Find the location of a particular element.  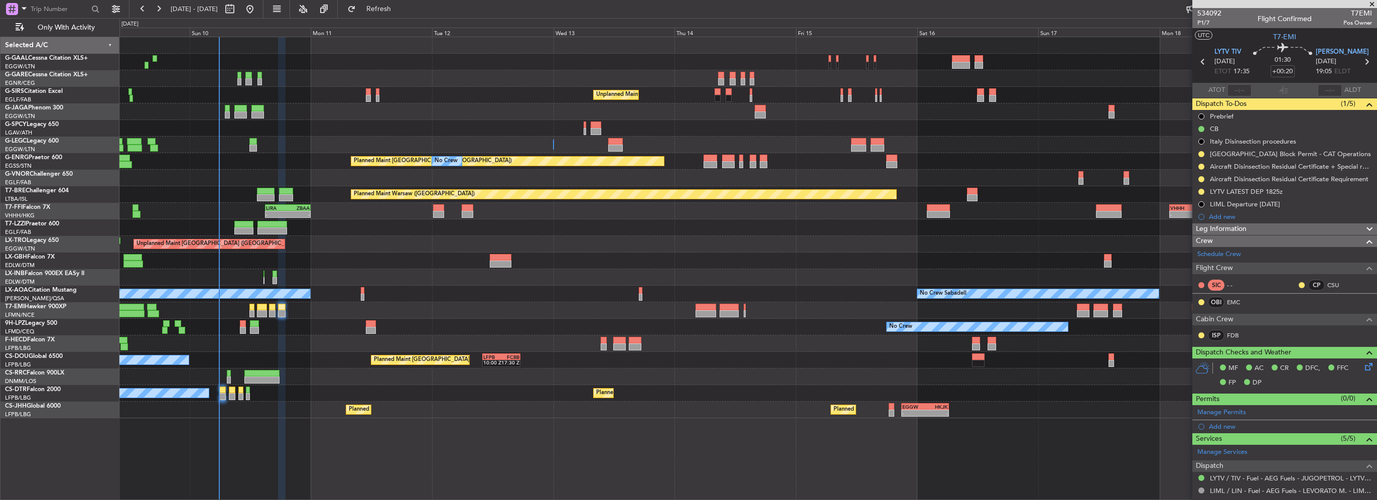

div: ISP is located at coordinates (1216, 335).